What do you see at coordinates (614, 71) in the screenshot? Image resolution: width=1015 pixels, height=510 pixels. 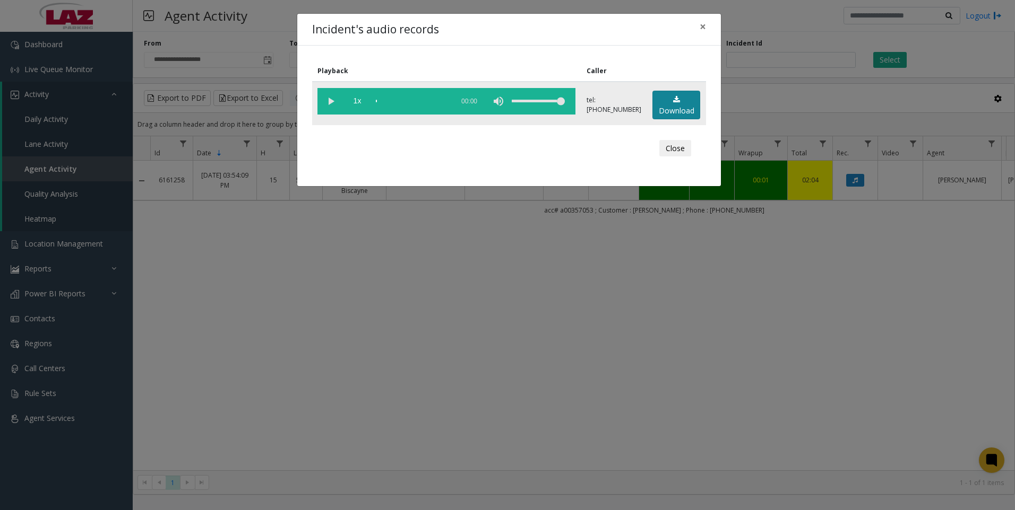 I see `th: Caller` at bounding box center [614, 71].